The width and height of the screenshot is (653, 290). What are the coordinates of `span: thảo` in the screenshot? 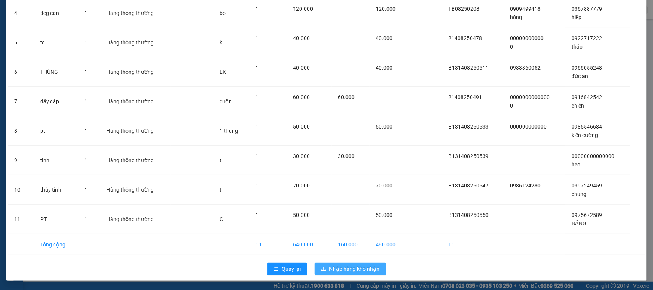 It's located at (577, 47).